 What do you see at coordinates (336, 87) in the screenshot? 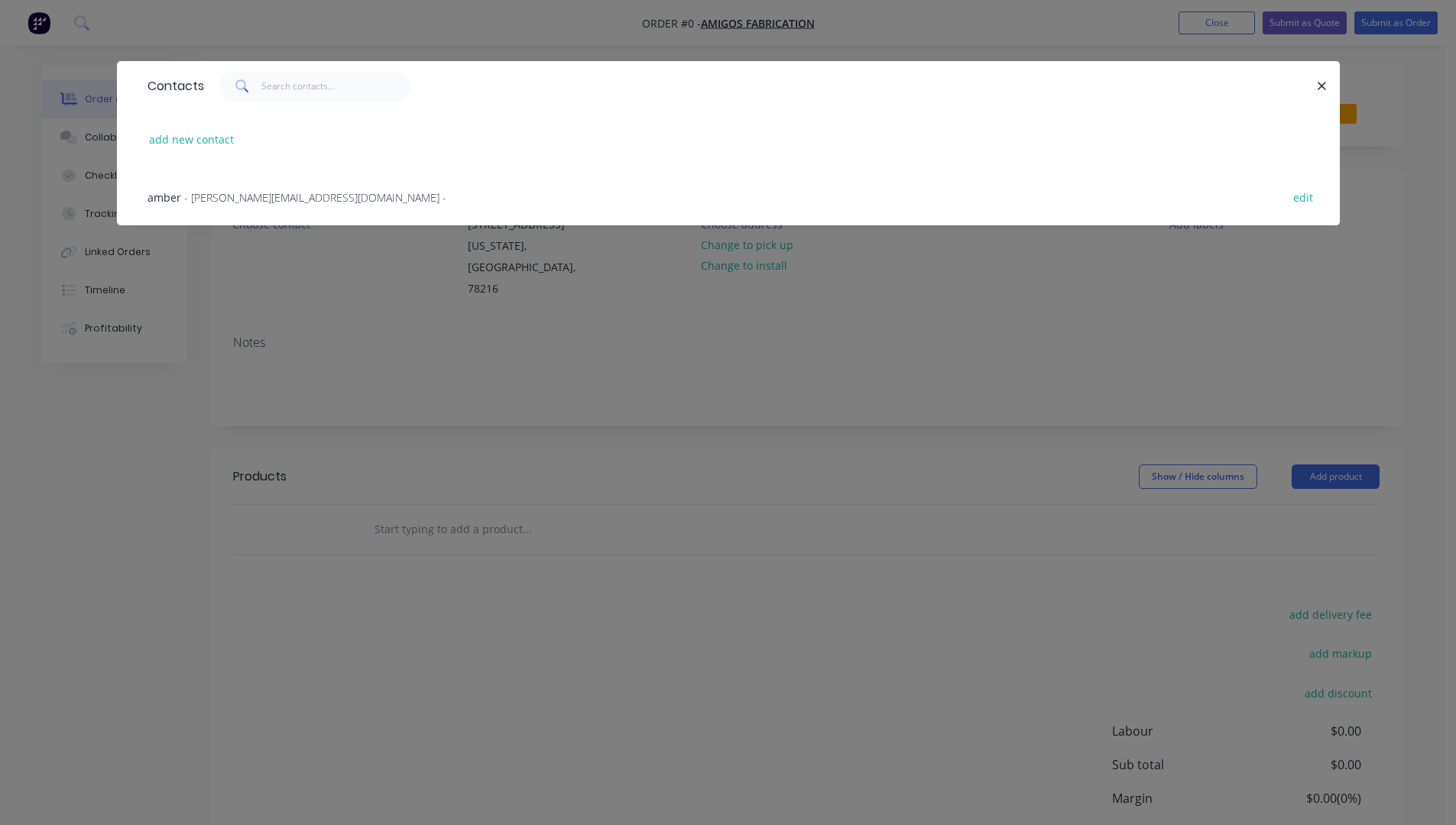
I see `input: Search contacts...` at bounding box center [336, 87].